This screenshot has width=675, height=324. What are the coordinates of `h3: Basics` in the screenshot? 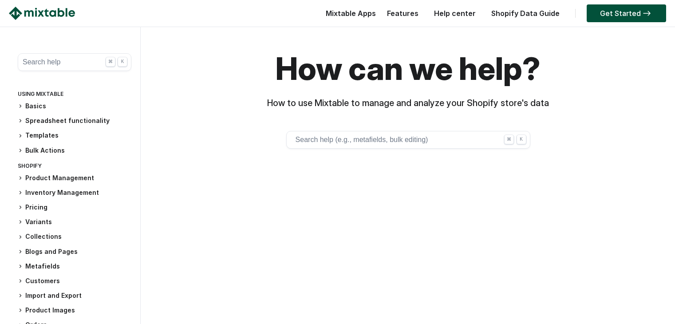 It's located at (75, 106).